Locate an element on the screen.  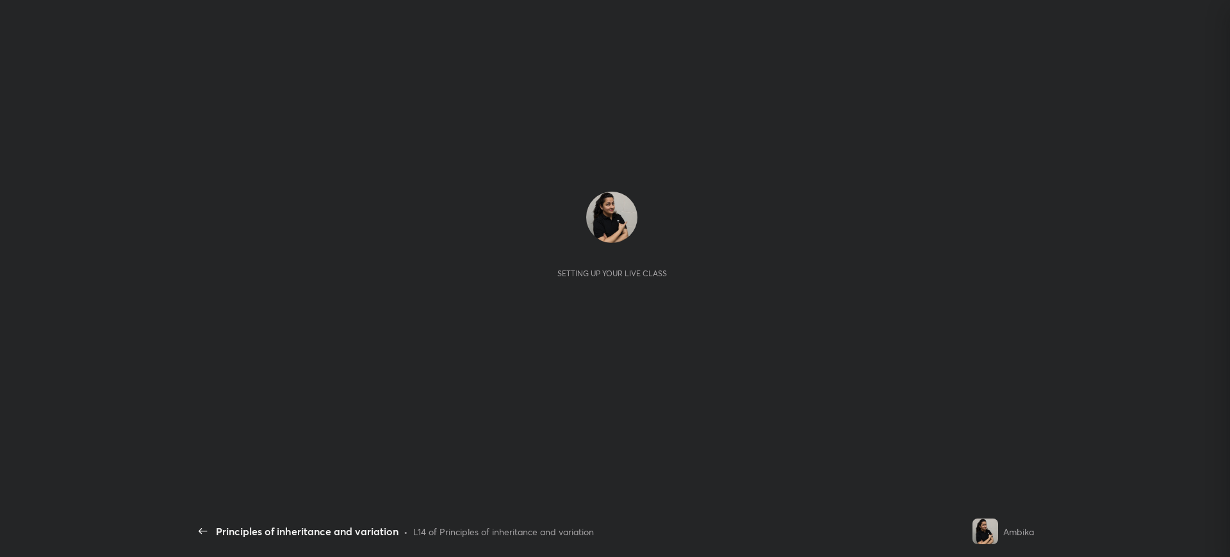
div: Principles of inheritance and variation is located at coordinates (307, 531).